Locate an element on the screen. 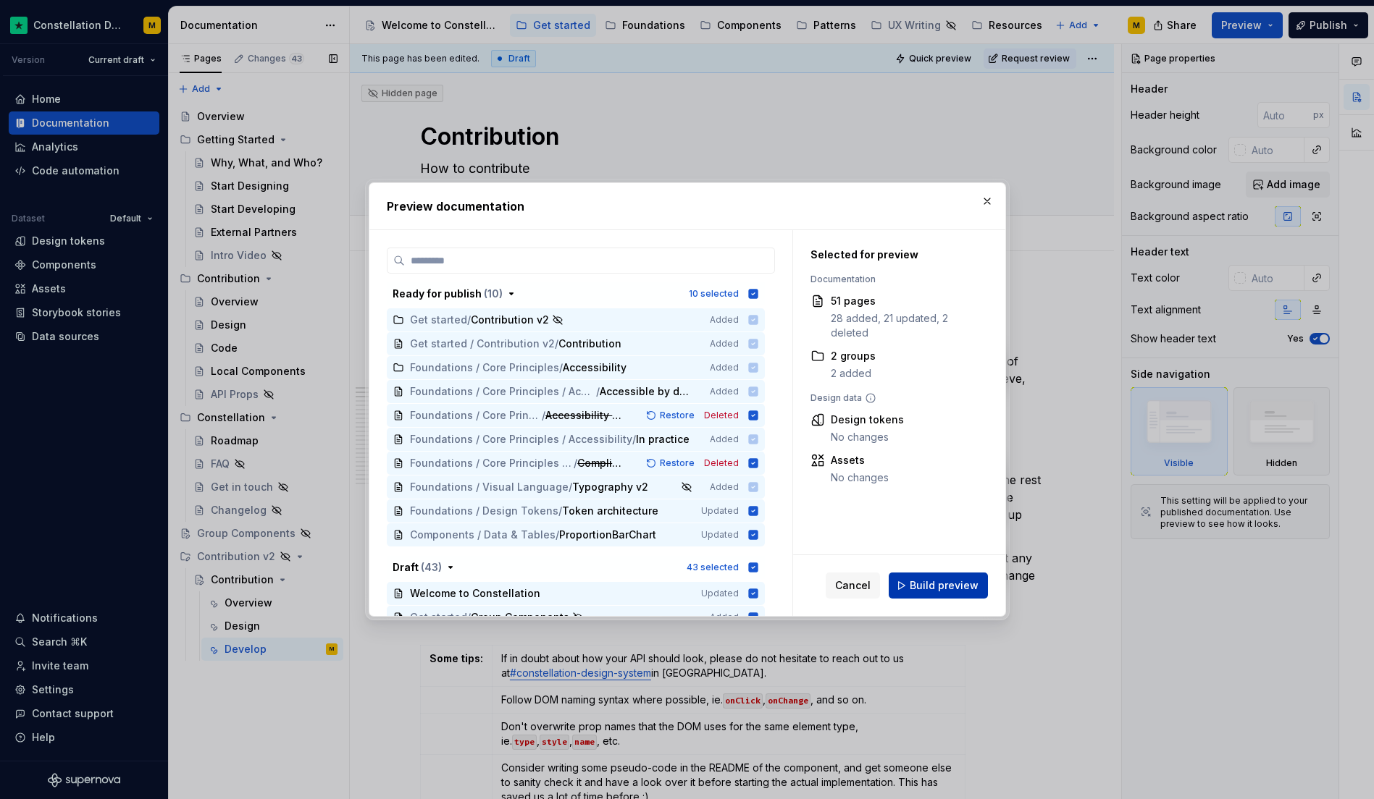  div: Design tokens is located at coordinates (867, 420).